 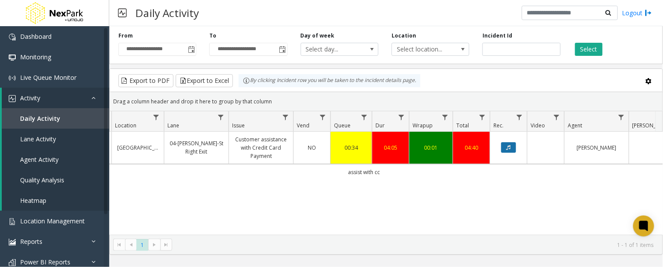 What do you see at coordinates (445, 117) in the screenshot?
I see `a: Wrapup Filter Menu` at bounding box center [445, 117].